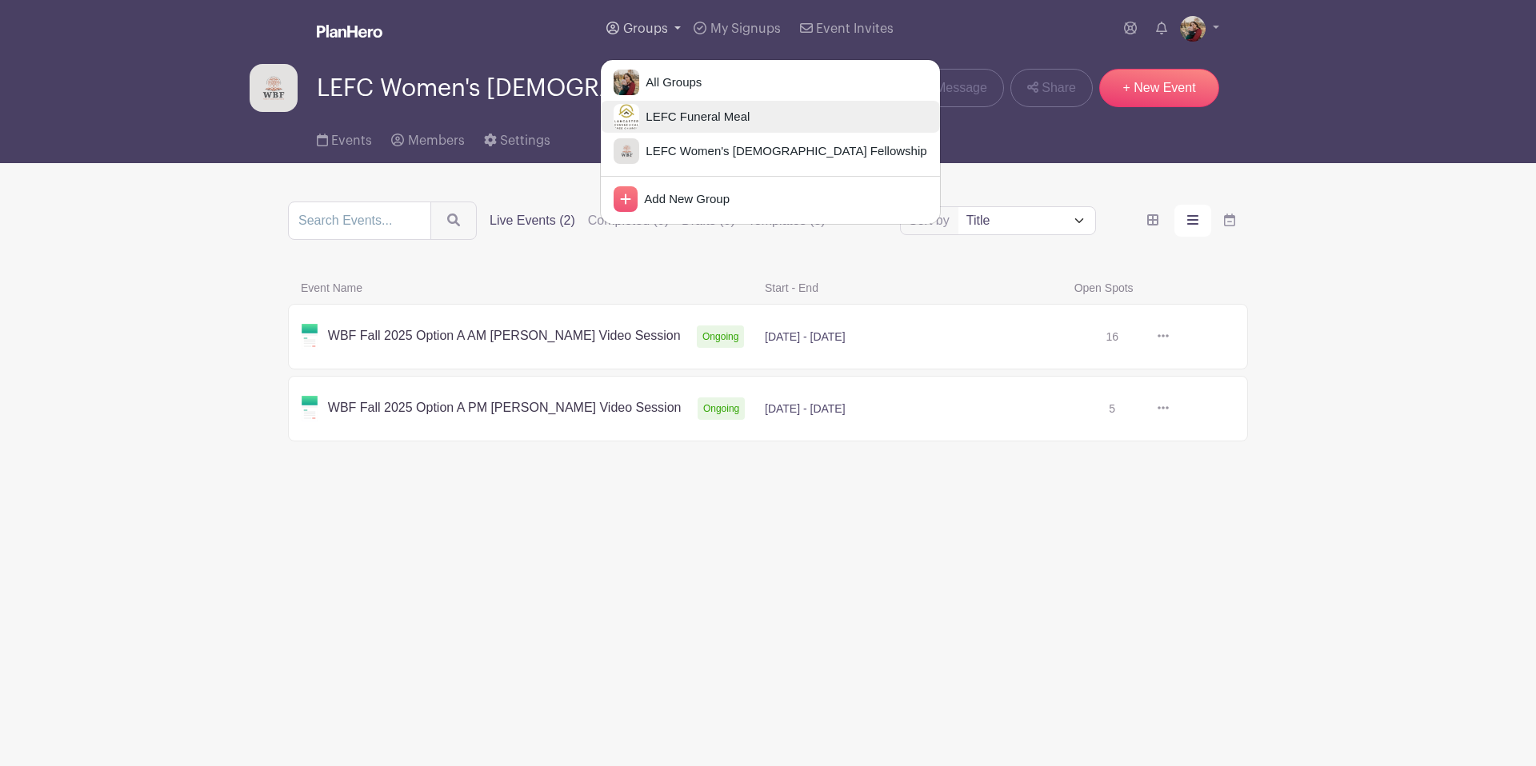  What do you see at coordinates (350, 31) in the screenshot?
I see `img: logo_white-6c42ec7e38ccf1d336a20a19083b03d10ae64f83f12c07503d8b9e83406b4c7d.svg` at bounding box center [350, 31].